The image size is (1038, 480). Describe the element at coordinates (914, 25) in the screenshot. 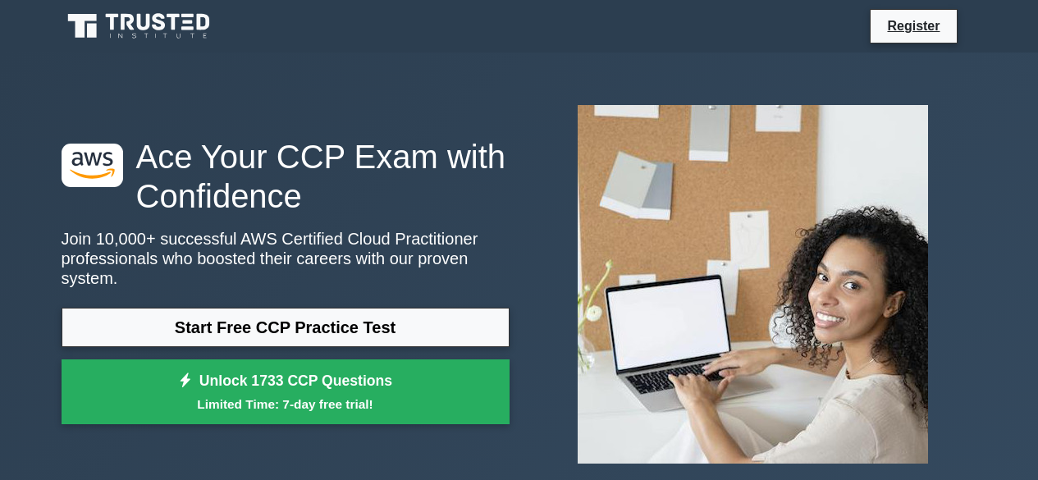

I see `a: Register` at that location.